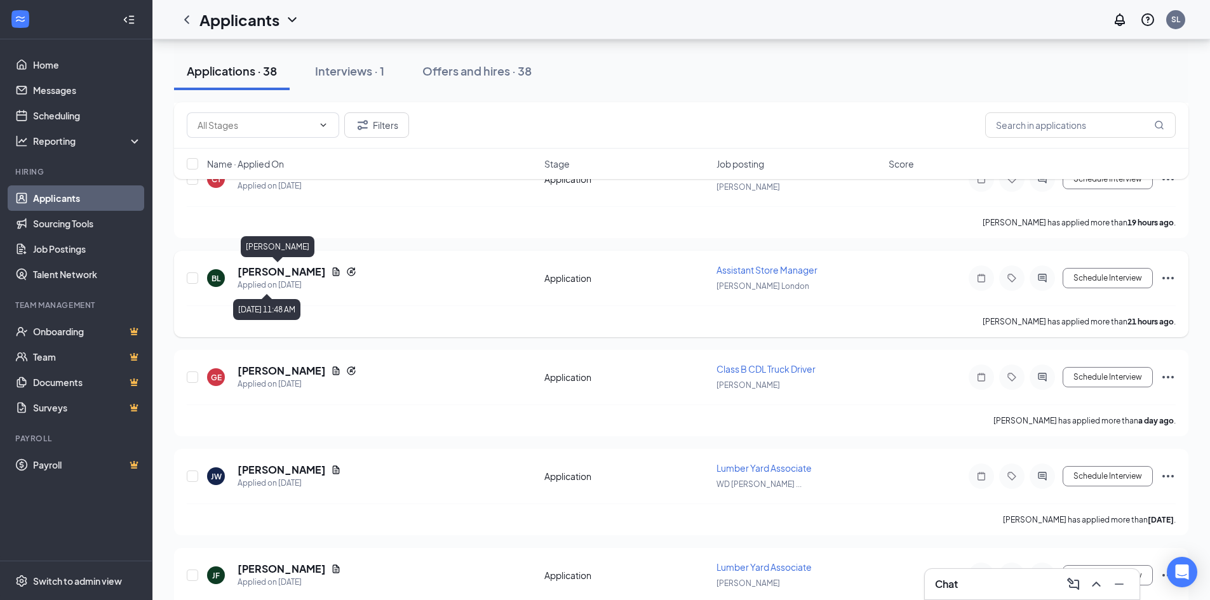 This screenshot has width=1210, height=600. What do you see at coordinates (216, 576) in the screenshot?
I see `div: JF` at bounding box center [216, 576].